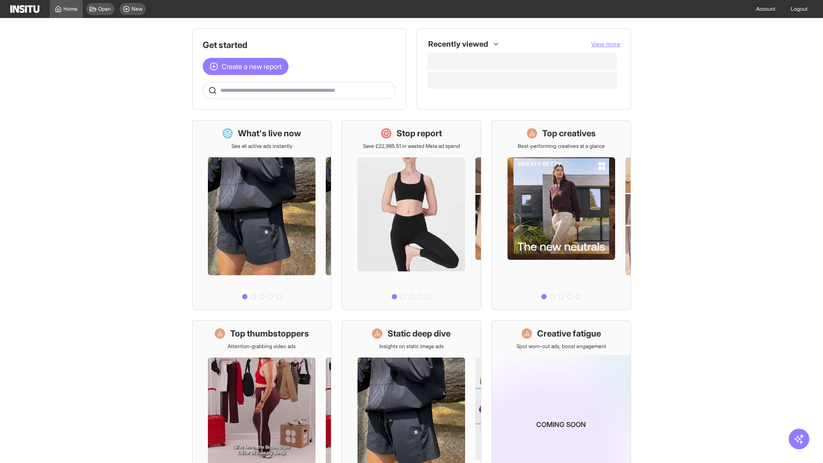 The width and height of the screenshot is (823, 463). Describe the element at coordinates (568, 133) in the screenshot. I see `h1: Top creatives` at that location.